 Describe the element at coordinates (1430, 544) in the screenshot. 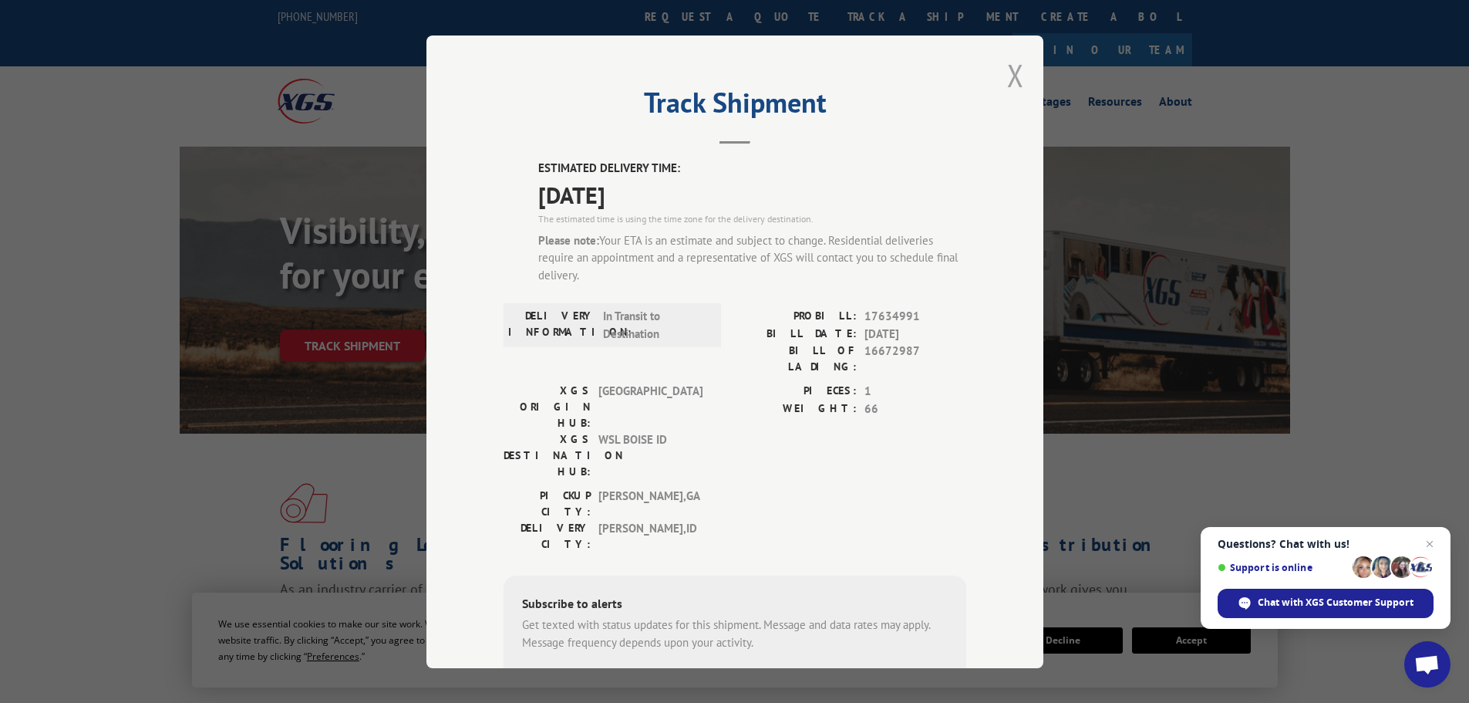

I see `span: Close chat` at that location.